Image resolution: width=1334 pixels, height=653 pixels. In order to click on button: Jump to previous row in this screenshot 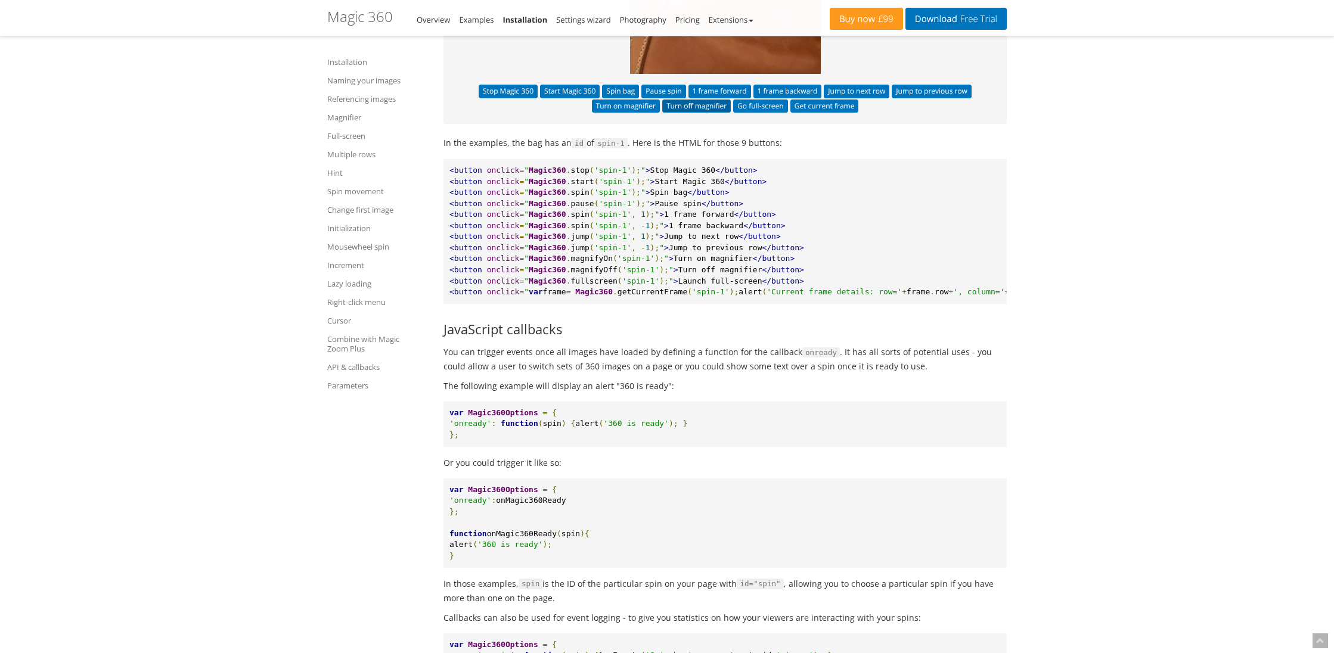, I will do `click(932, 91)`.